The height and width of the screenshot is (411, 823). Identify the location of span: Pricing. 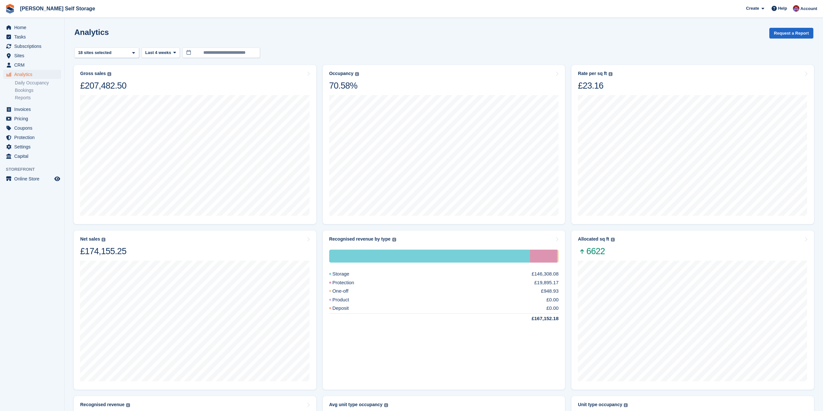
(34, 119).